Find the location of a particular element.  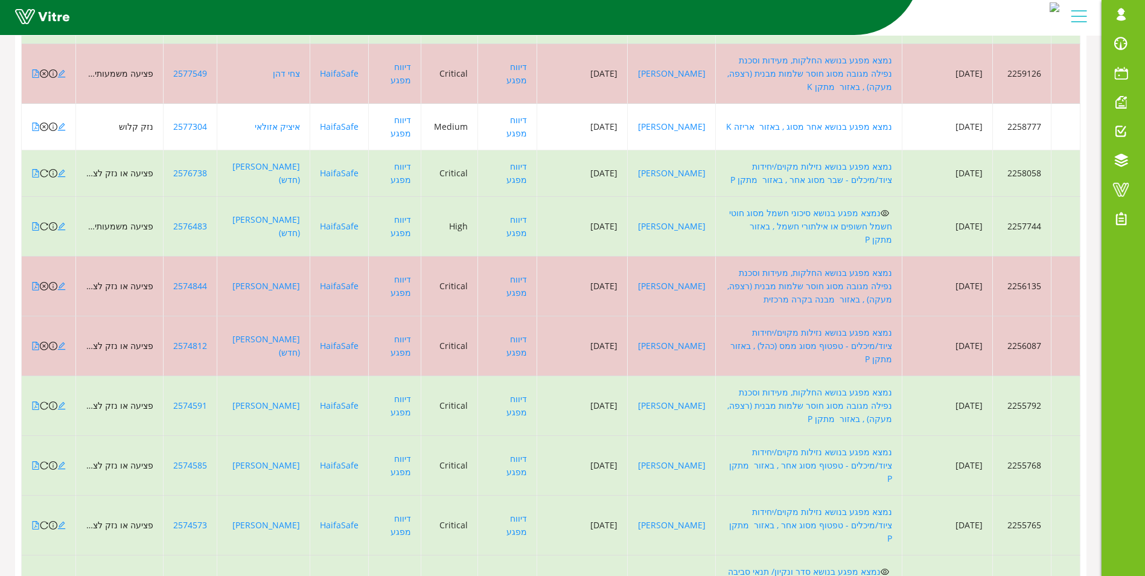

a: נמצא מפגע בנושא נזילות מקוים/יחידות ציוד/מיכלים - טפטוף מסוג ממס (כהל) , באזור מתקן P is located at coordinates (810, 345).